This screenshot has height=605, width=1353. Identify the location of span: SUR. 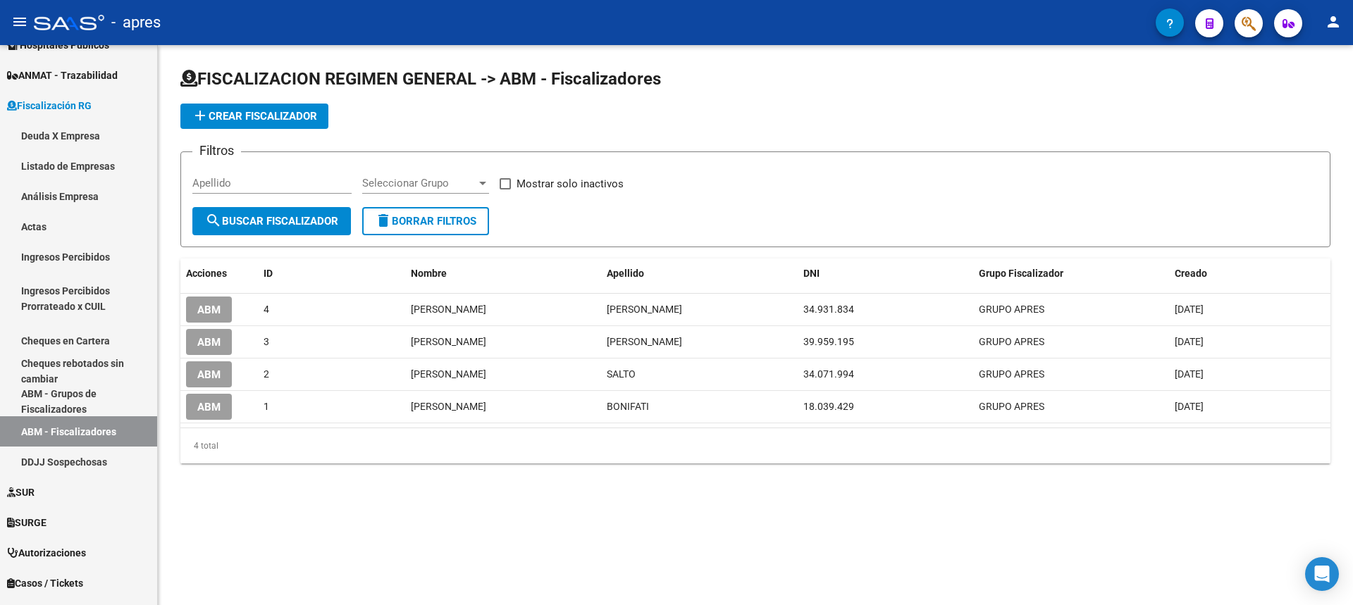
(20, 492).